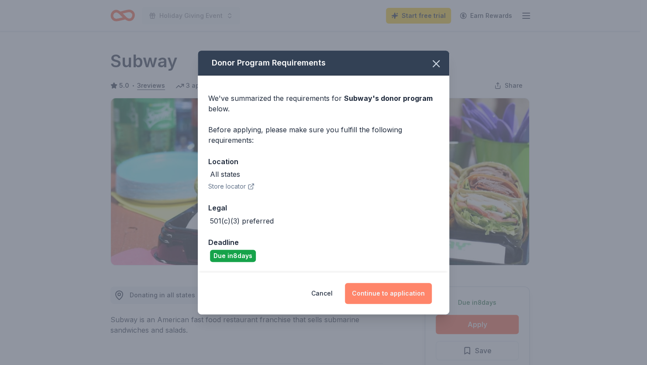 The width and height of the screenshot is (647, 365). I want to click on div: Location, so click(323, 161).